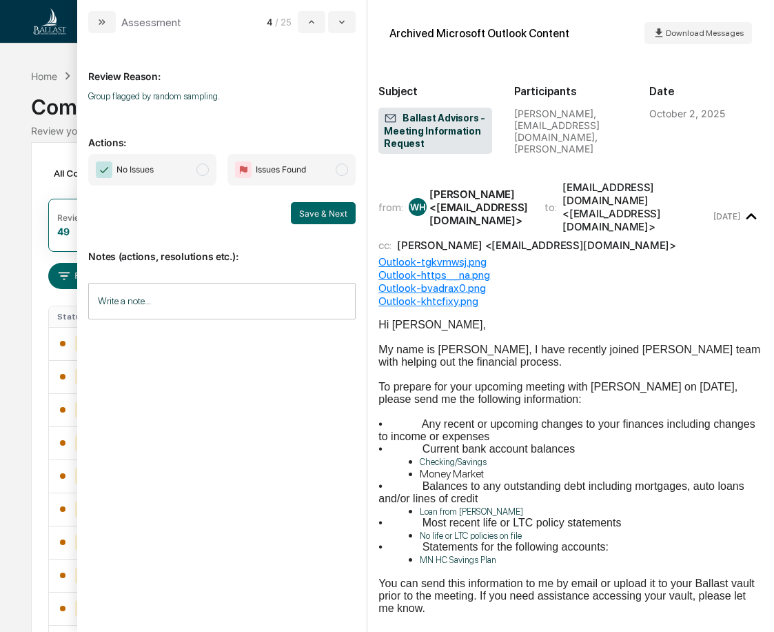  What do you see at coordinates (222, 68) in the screenshot?
I see `p: Review Reason:` at bounding box center [222, 68].